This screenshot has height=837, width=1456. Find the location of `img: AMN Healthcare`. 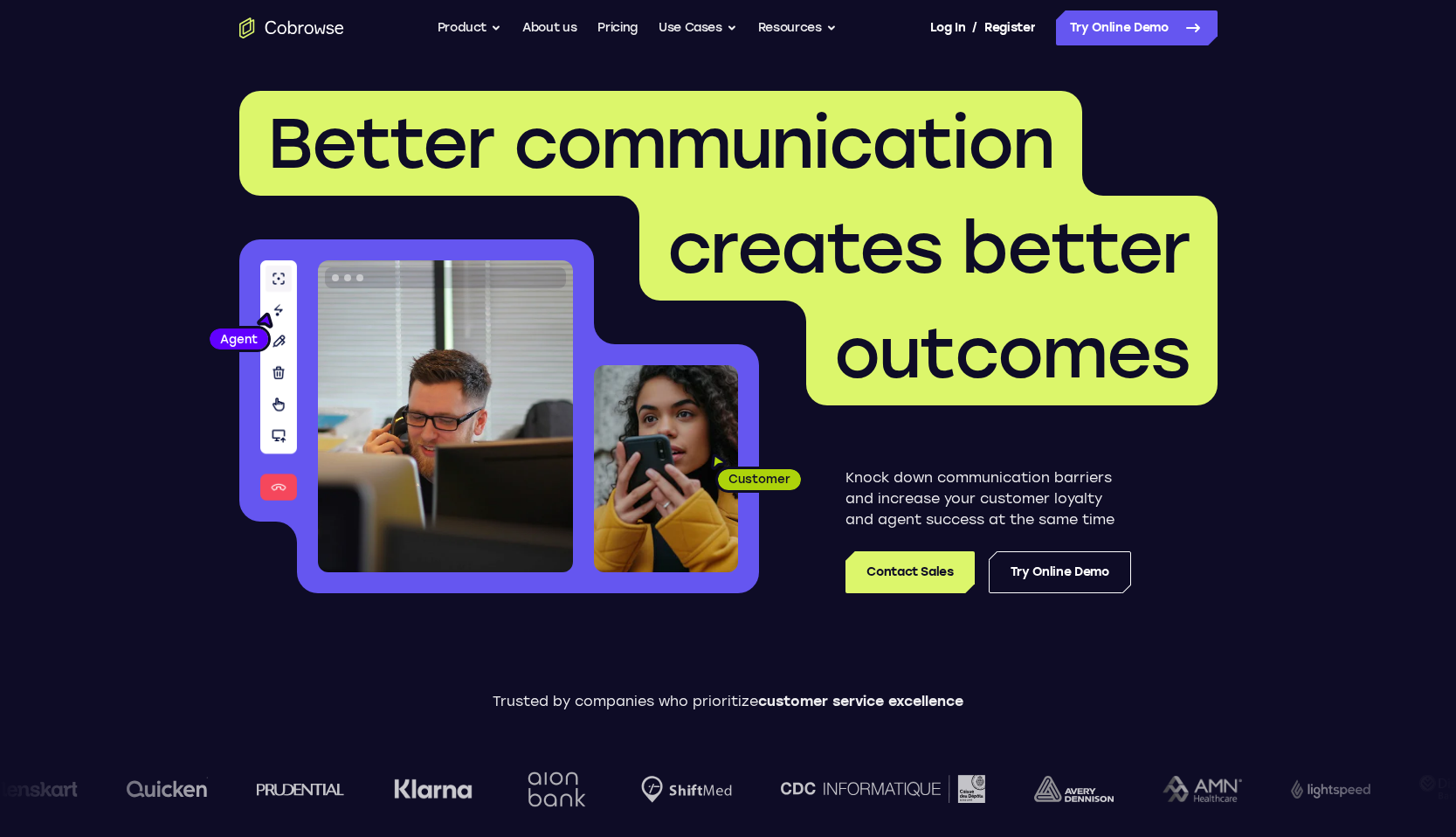

img: AMN Healthcare is located at coordinates (1181, 789).